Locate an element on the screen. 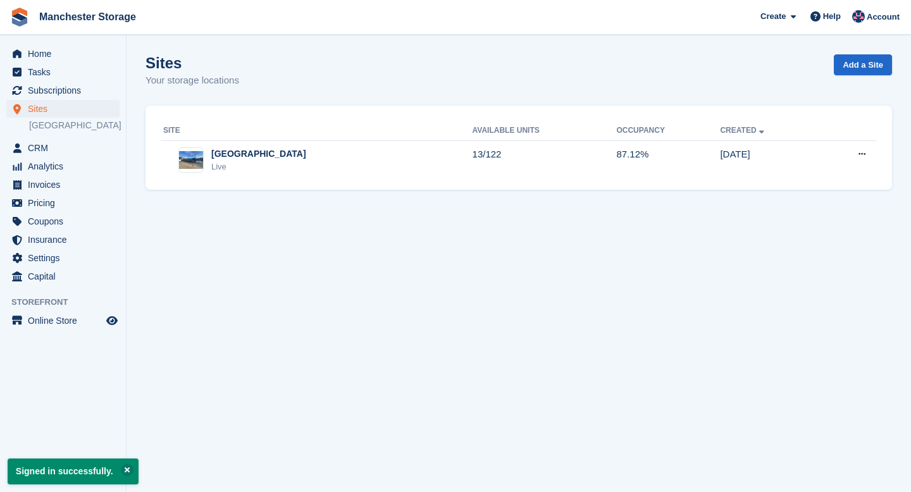 The width and height of the screenshot is (911, 492). span: Storefront is located at coordinates (68, 303).